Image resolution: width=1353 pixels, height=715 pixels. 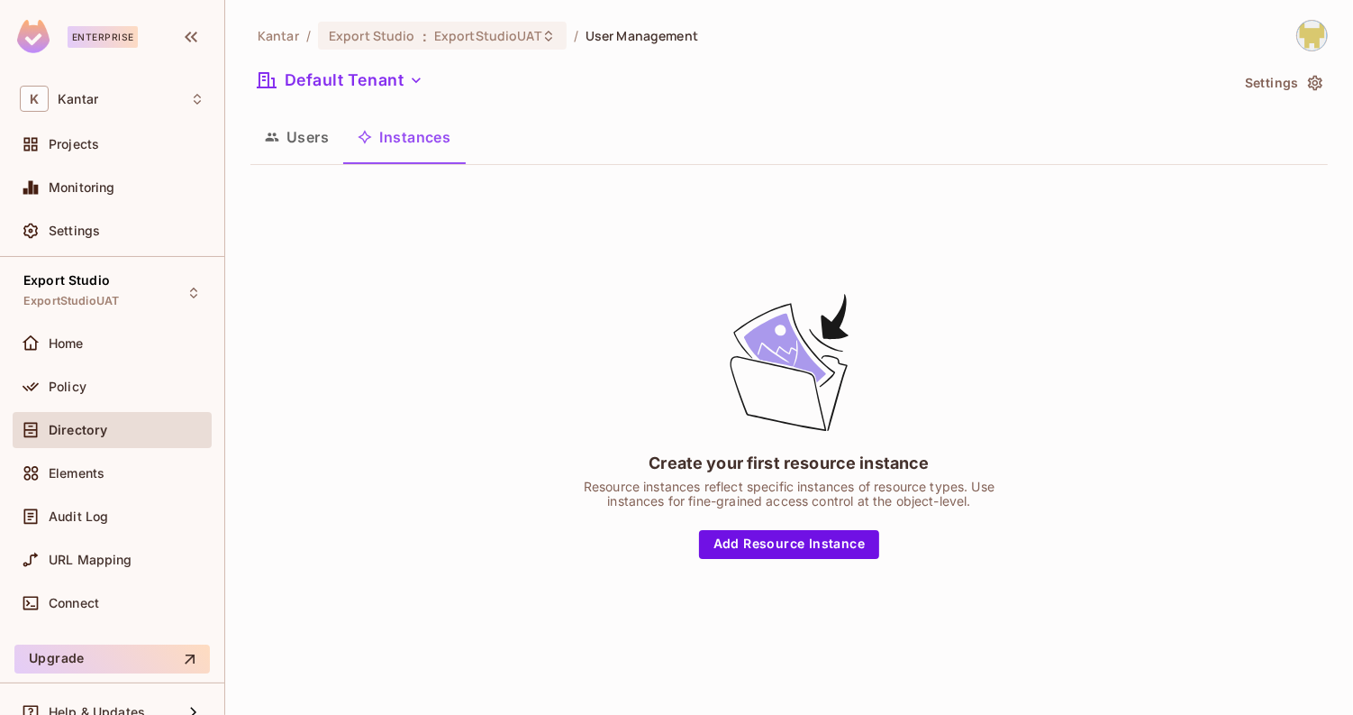 What do you see at coordinates (404, 137) in the screenshot?
I see `button: Instances` at bounding box center [404, 137].